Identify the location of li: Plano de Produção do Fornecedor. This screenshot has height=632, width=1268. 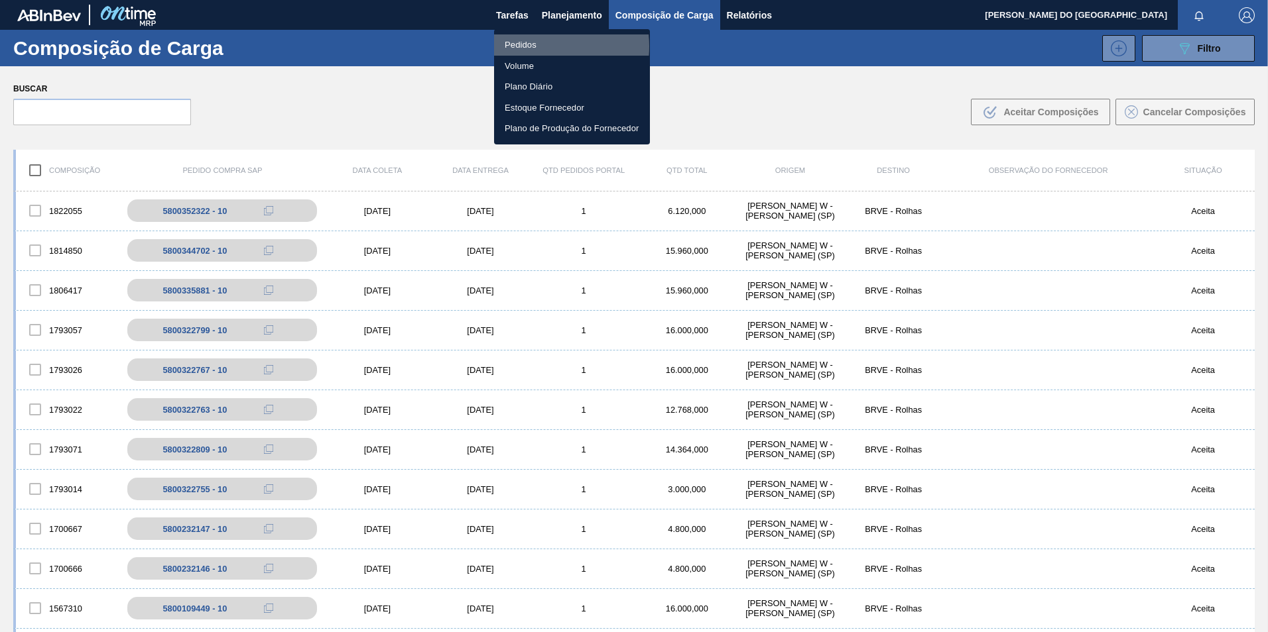
(571, 129).